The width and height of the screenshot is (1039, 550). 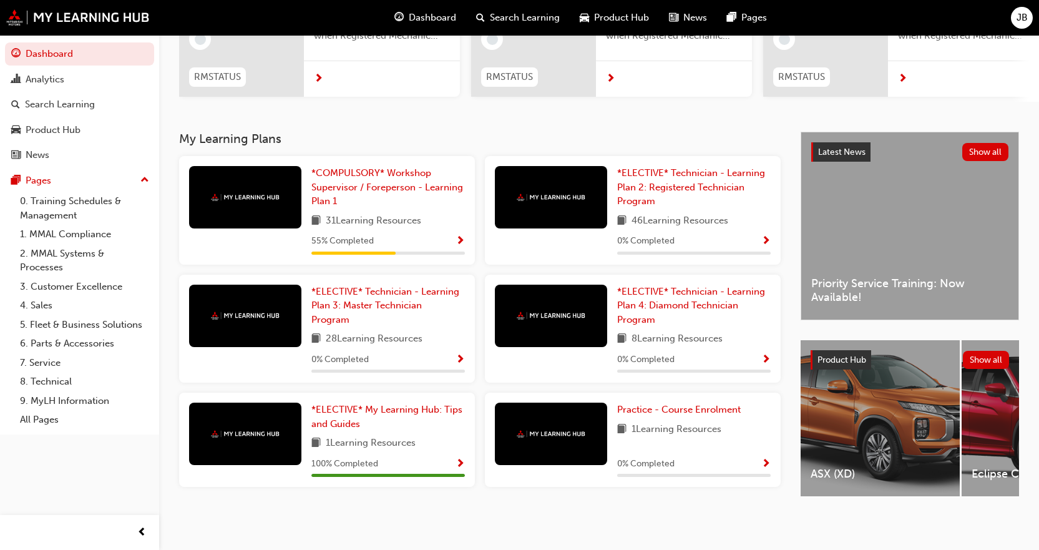 I want to click on span: next-icon, so click(x=318, y=79).